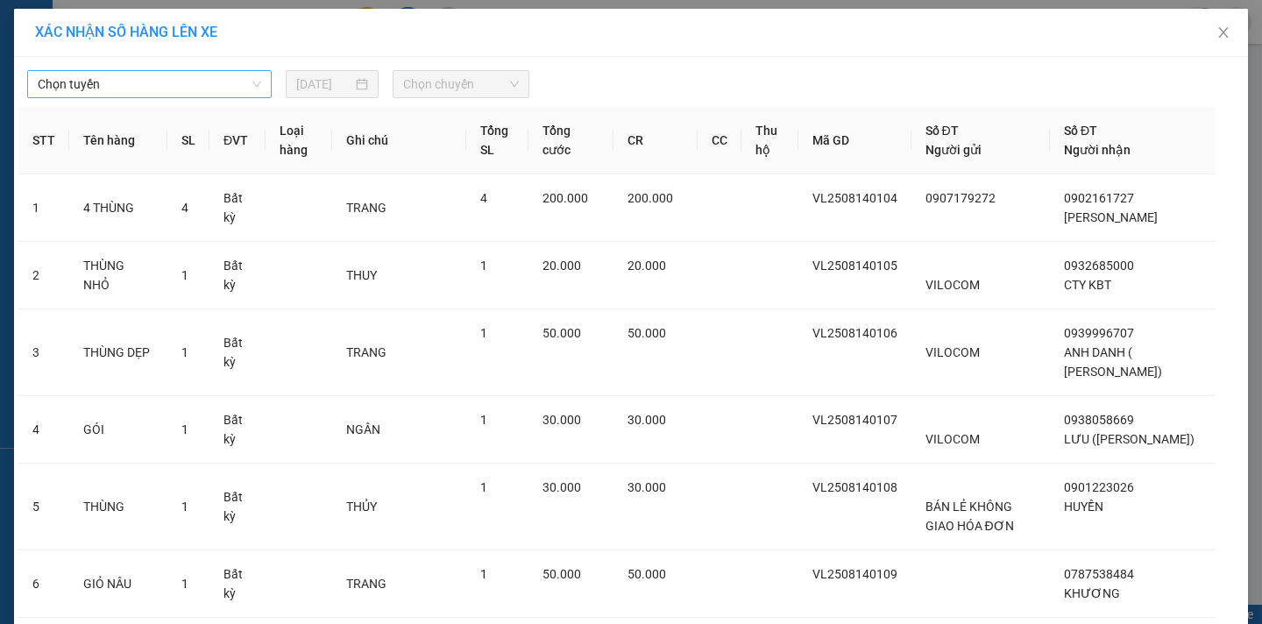 This screenshot has width=1262, height=624. What do you see at coordinates (497, 140) in the screenshot?
I see `th: Tổng SL` at bounding box center [497, 140].